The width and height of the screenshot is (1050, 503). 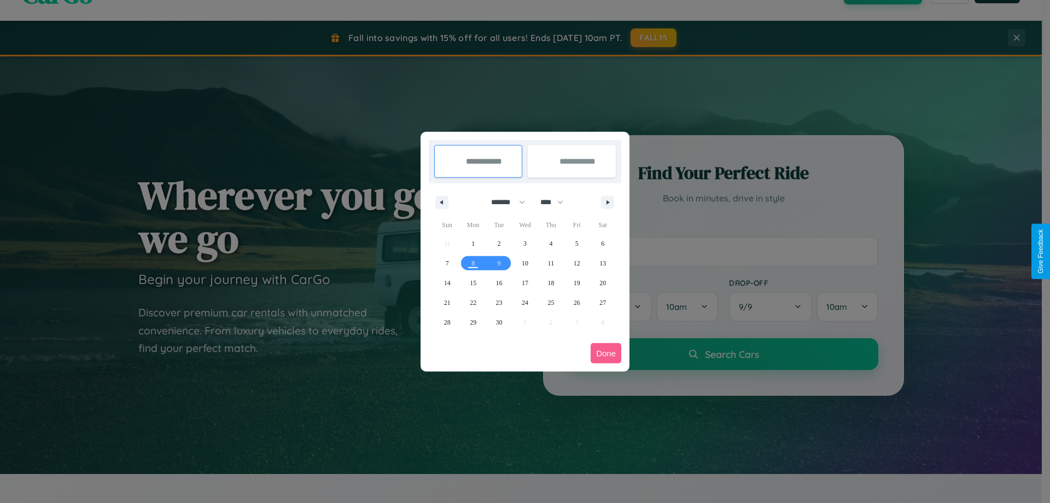 What do you see at coordinates (499, 283) in the screenshot?
I see `span: 16` at bounding box center [499, 283].